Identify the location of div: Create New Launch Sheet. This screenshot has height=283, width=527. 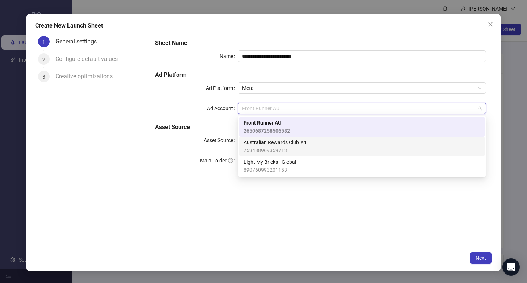
(264, 26).